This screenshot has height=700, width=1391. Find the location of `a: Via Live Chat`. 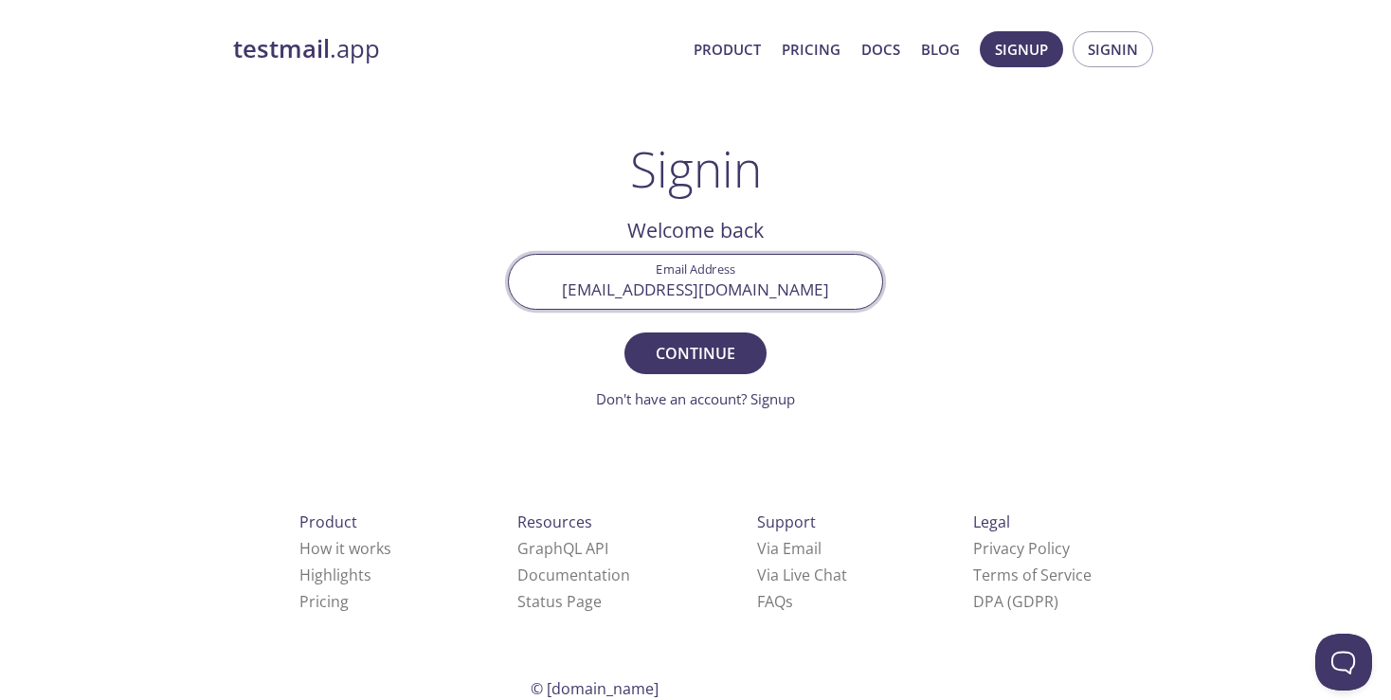

a: Via Live Chat is located at coordinates (802, 575).